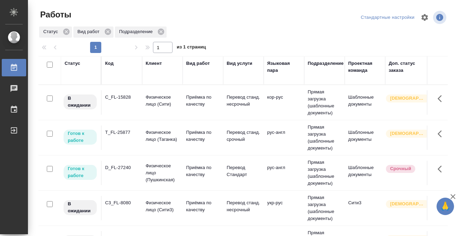  What do you see at coordinates (137, 32) in the screenshot?
I see `p: Подразделение` at bounding box center [137, 32].